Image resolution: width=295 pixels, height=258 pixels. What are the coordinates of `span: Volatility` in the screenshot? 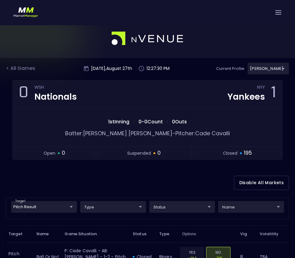 It's located at (273, 234).